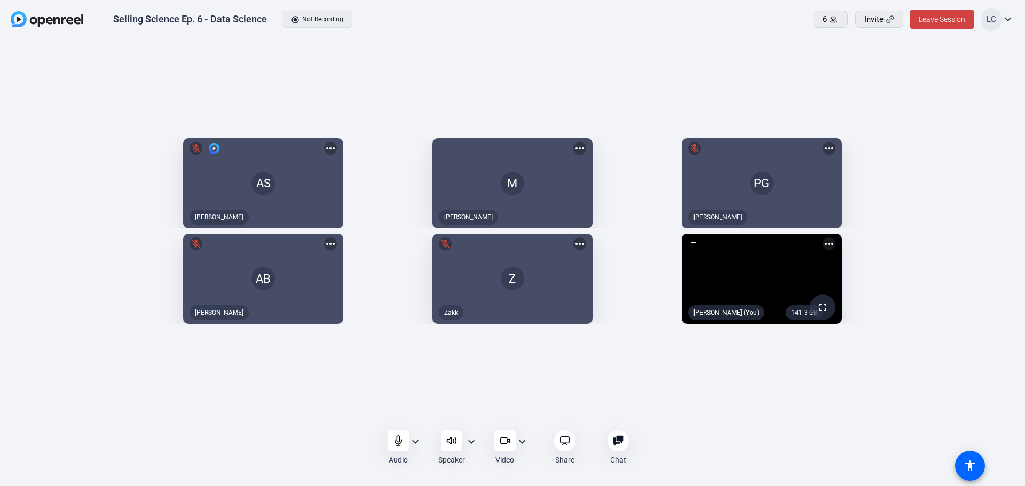  I want to click on div: LC, so click(991, 19).